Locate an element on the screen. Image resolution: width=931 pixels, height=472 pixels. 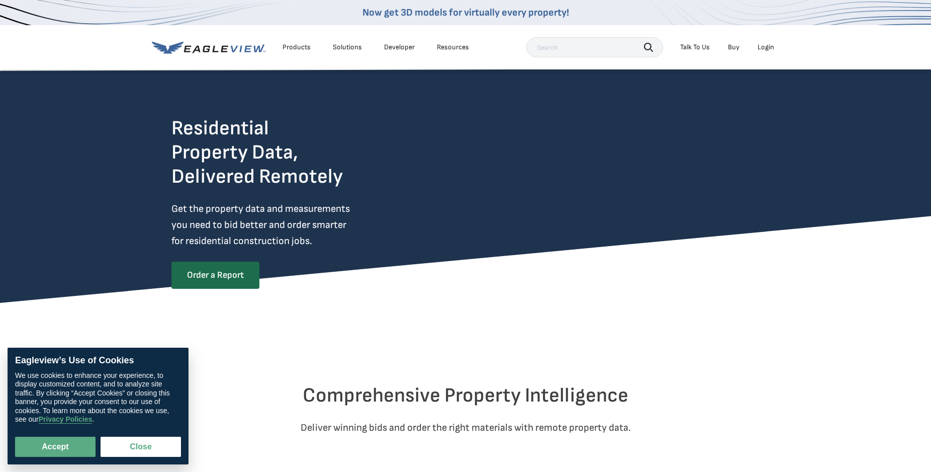
div: Products is located at coordinates (297, 47).